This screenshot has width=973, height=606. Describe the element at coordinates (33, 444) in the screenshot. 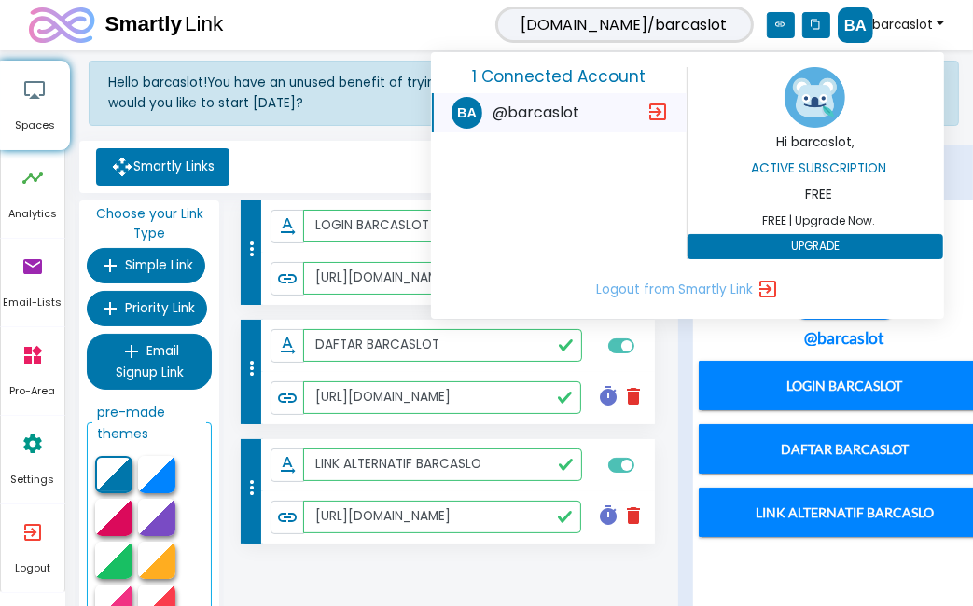

I see `i: settings` at that location.